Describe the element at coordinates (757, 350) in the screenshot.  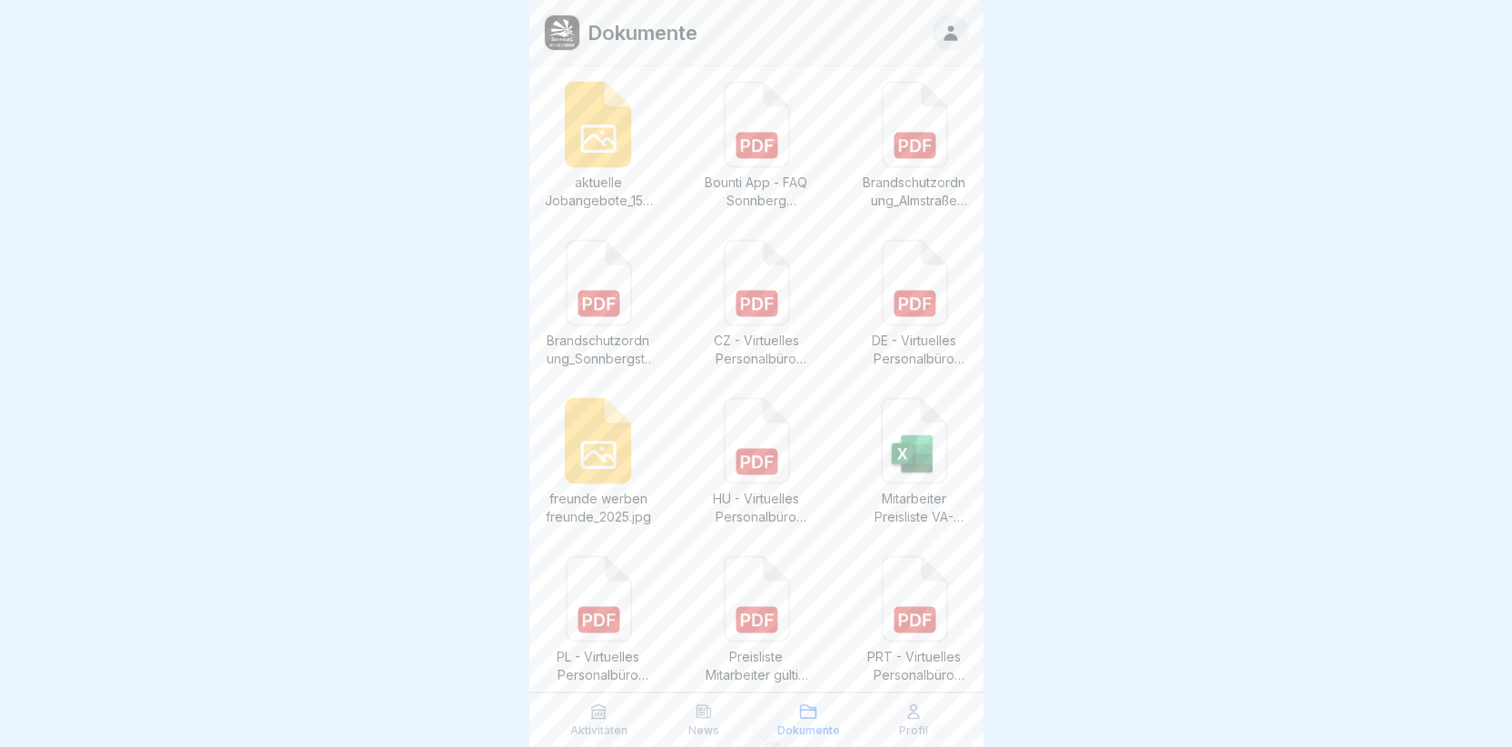
I see `p: CZ - Virtuelles Personalbüro AIDA - 072025.pdf` at that location.